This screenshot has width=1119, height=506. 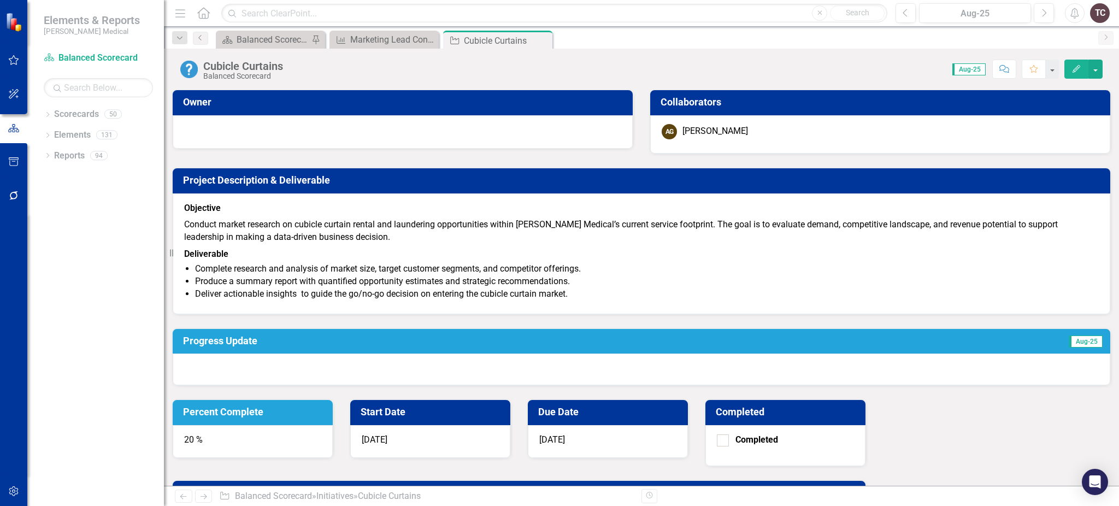 What do you see at coordinates (610, 412) in the screenshot?
I see `h3: Due Date` at bounding box center [610, 412].